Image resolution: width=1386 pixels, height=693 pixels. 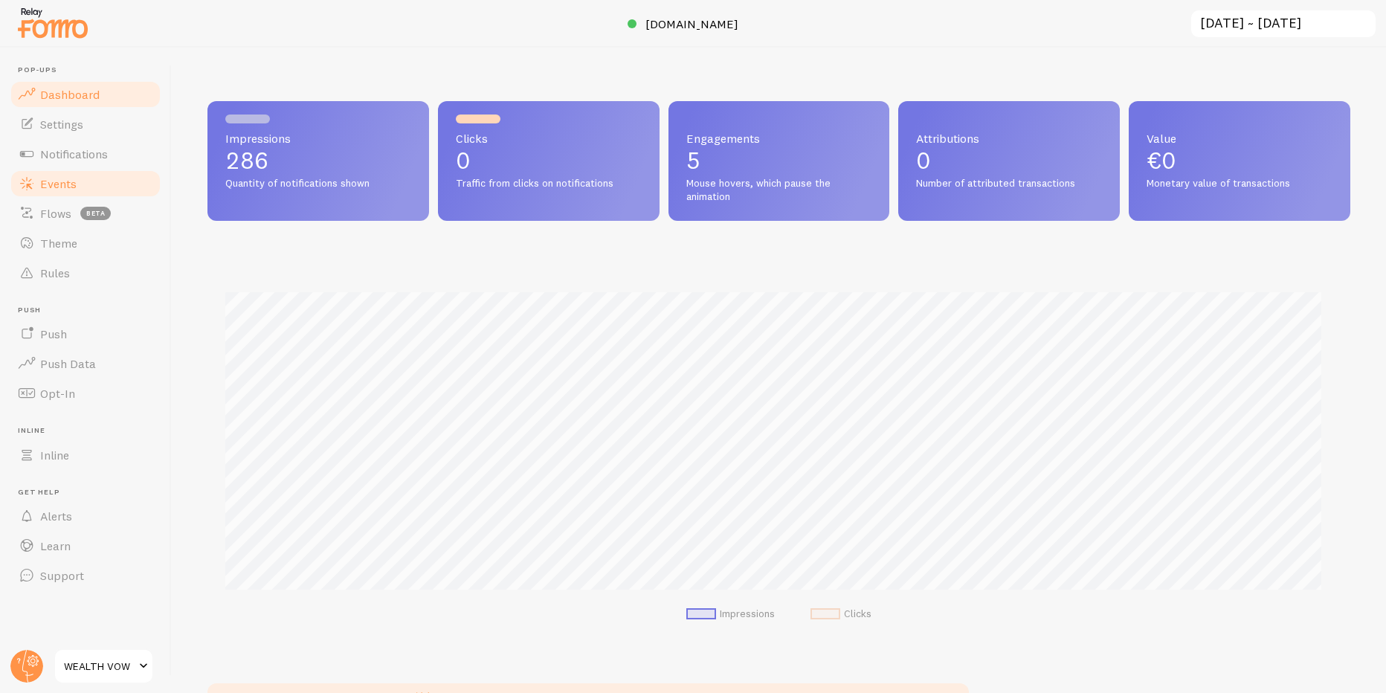 I want to click on a: Rules, so click(x=86, y=273).